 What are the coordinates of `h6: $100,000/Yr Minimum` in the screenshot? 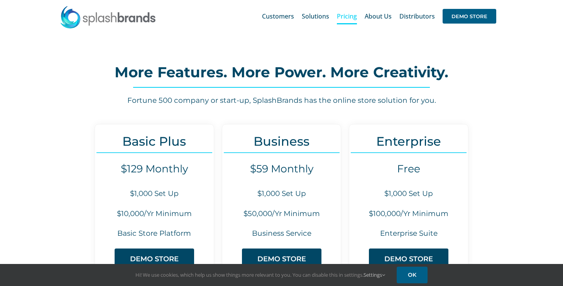 It's located at (409, 214).